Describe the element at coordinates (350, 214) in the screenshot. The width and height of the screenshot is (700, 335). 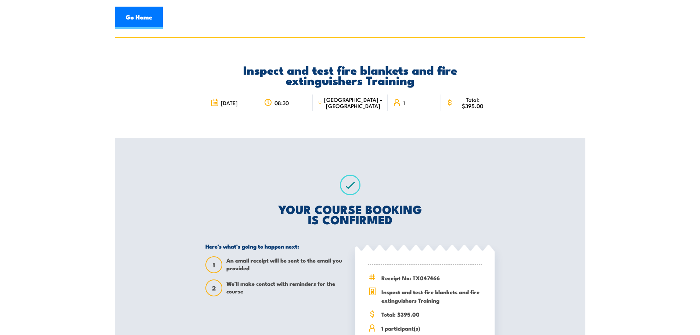
I see `h2: YOUR COURSE BOOKING IS CONFIRMED` at that location.